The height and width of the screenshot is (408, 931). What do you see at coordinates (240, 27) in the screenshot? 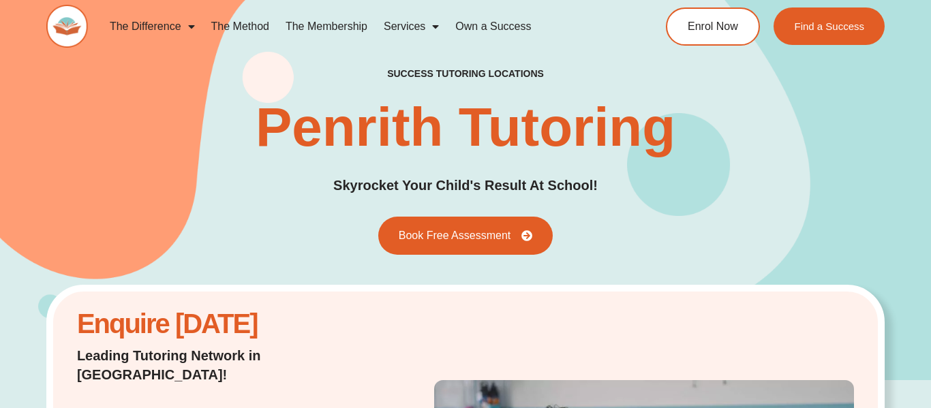
I see `a: The Method` at bounding box center [240, 27].